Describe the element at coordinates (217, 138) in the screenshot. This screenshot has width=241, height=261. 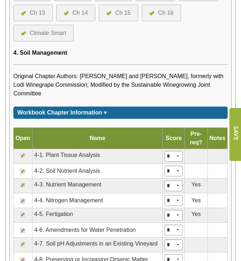
I see `th: Notes` at that location.